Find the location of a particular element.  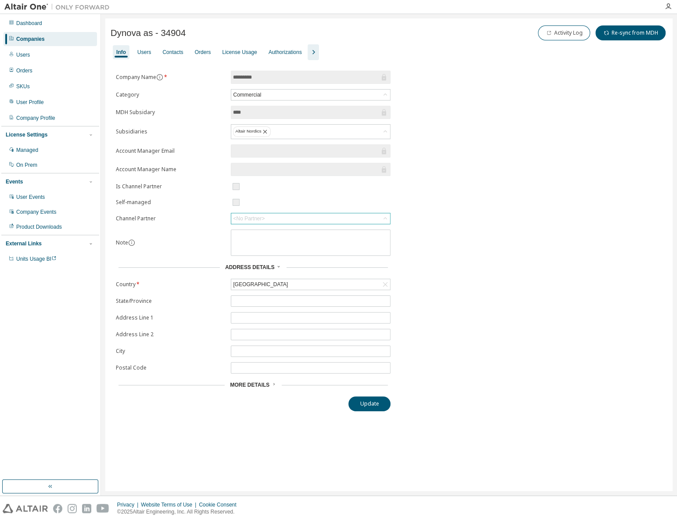

label: Country is located at coordinates (171, 284).